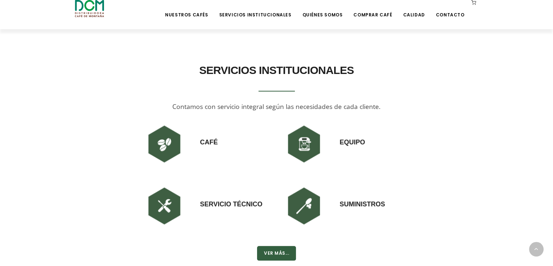 This screenshot has width=553, height=266. I want to click on a: Contacto, so click(450, 9).